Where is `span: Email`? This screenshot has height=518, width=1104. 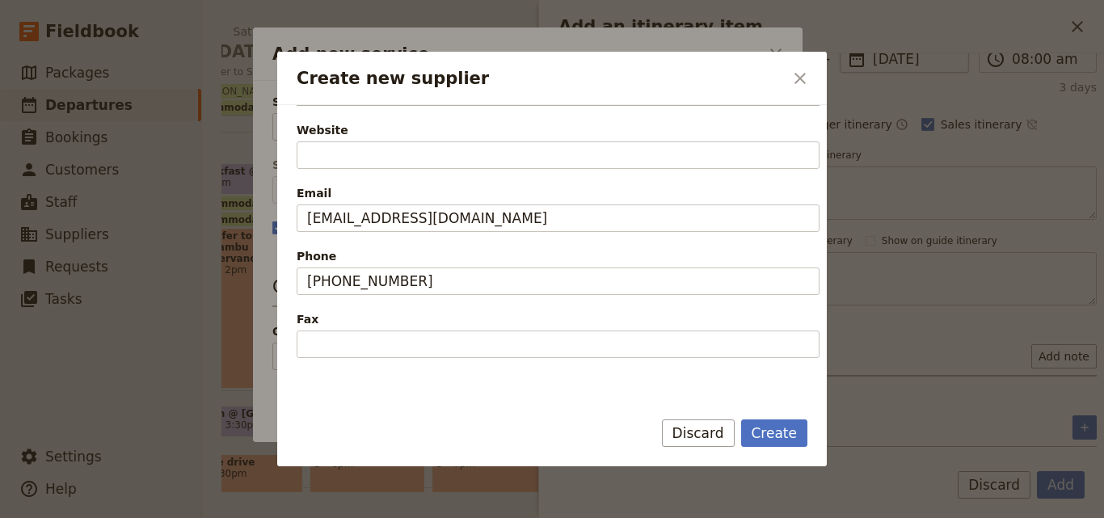
span: Email is located at coordinates (558, 193).